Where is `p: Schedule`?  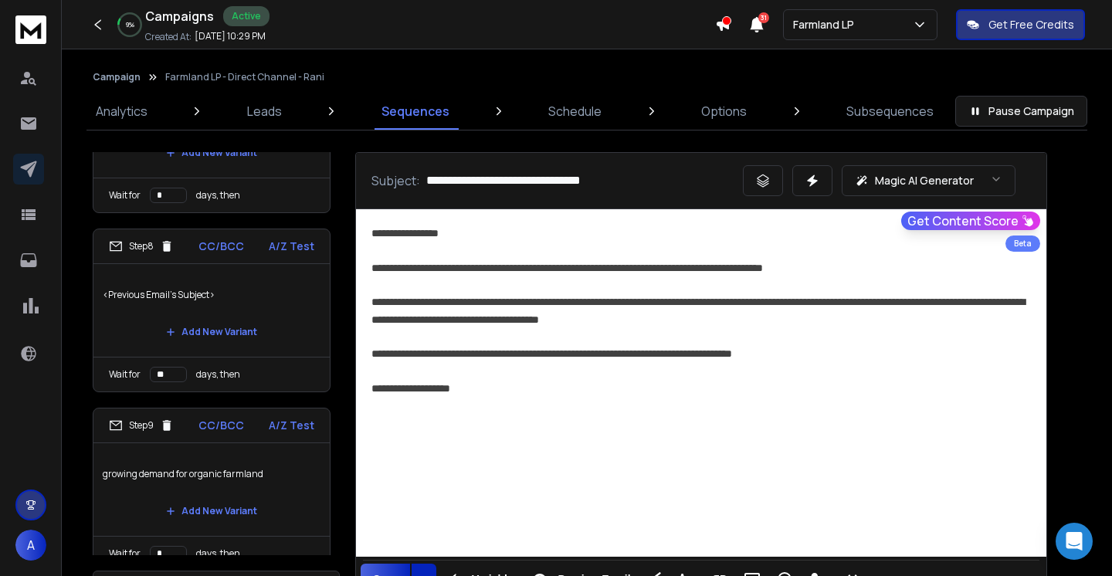 p: Schedule is located at coordinates (575, 111).